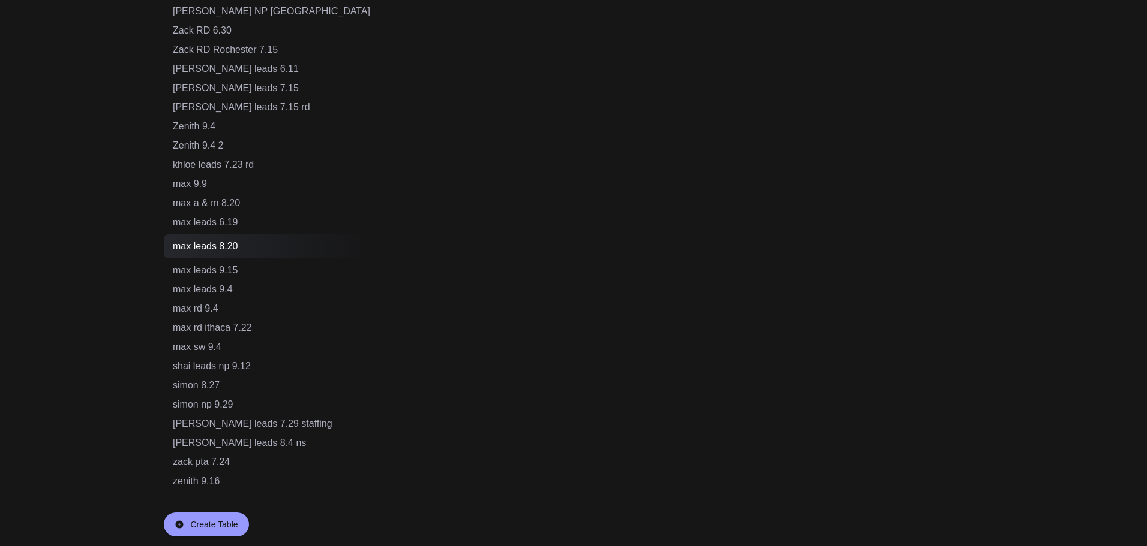 The image size is (1147, 546). What do you see at coordinates (271, 482) in the screenshot?
I see `div: zenith 9.16` at bounding box center [271, 482].